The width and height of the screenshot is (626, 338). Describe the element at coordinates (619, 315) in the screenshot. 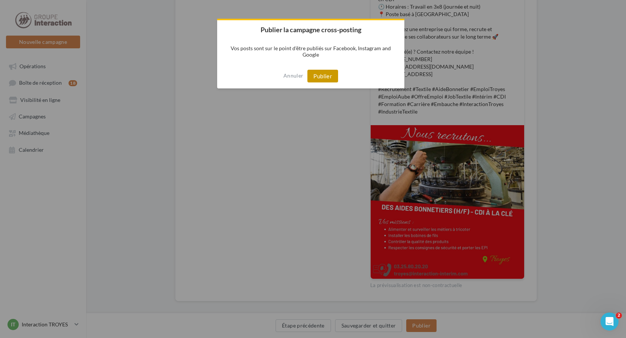

I see `span: 2` at that location.